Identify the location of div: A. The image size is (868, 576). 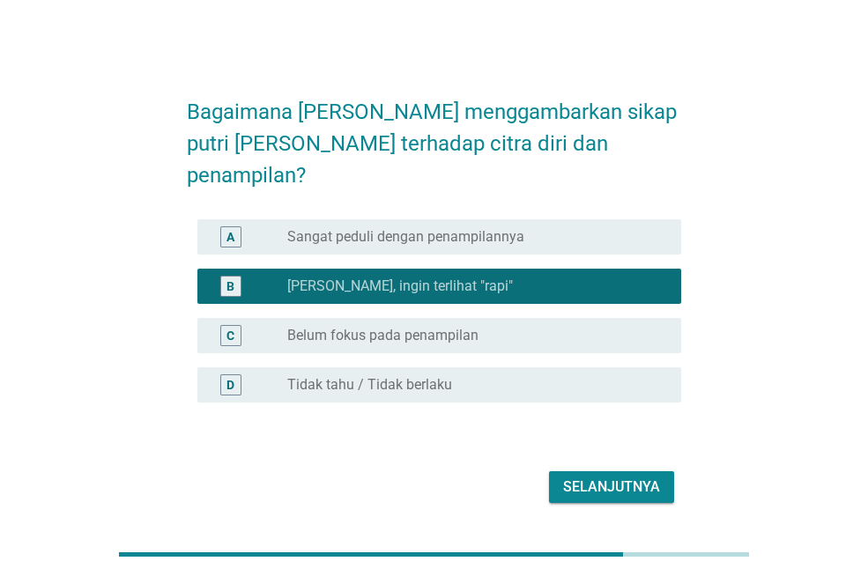
(230, 236).